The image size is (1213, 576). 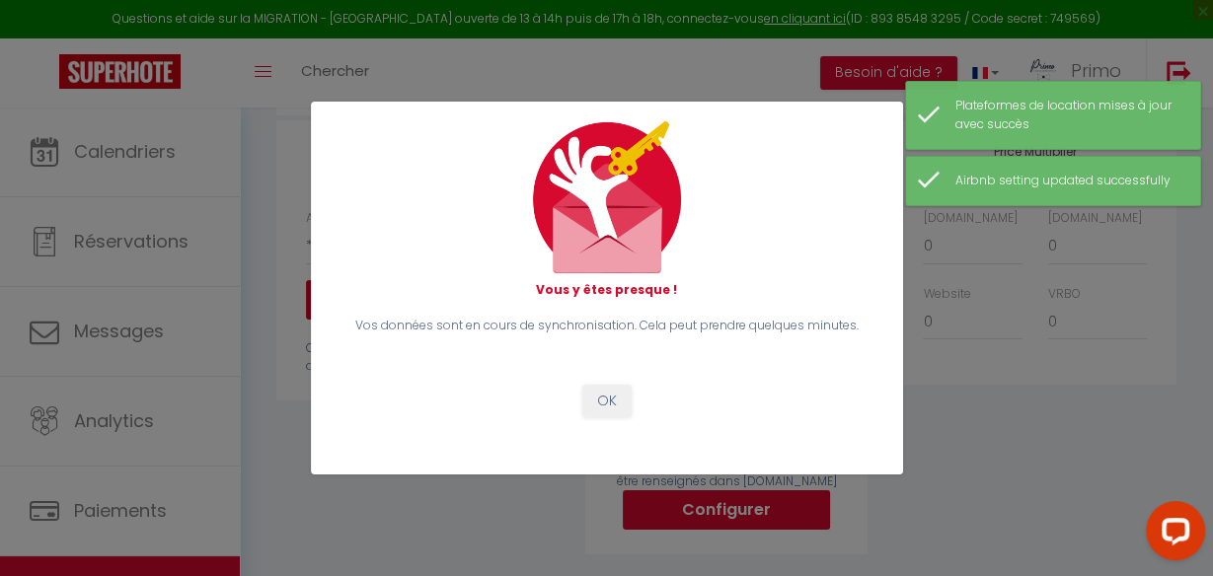 I want to click on strong: Vous y êtes presque !, so click(x=606, y=289).